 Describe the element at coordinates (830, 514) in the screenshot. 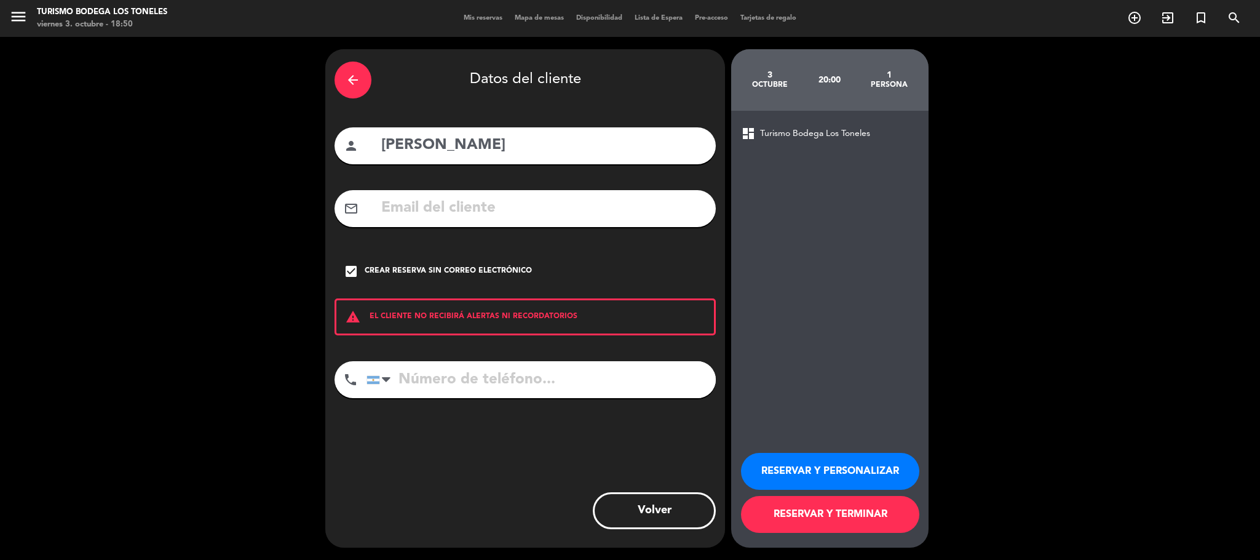

I see `button: RESERVAR Y TERMINAR` at that location.